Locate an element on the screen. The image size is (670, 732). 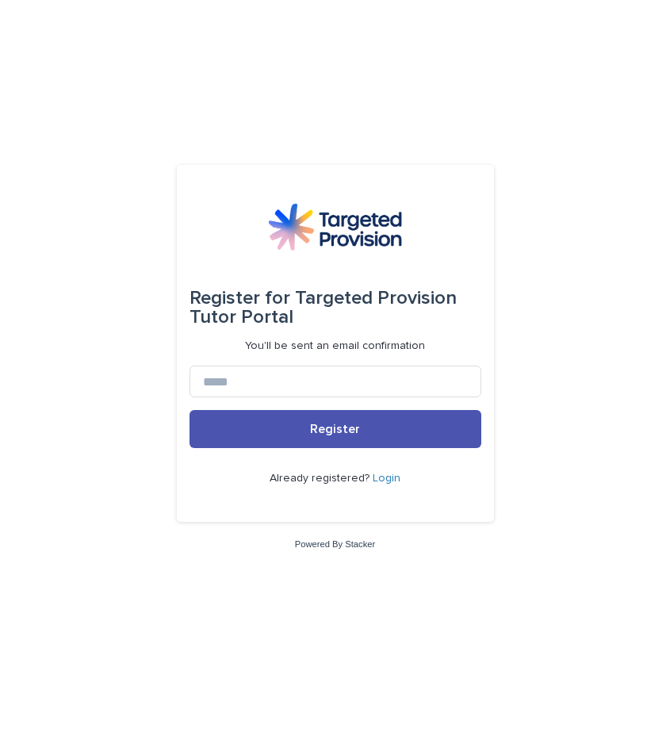
a: Login is located at coordinates (386, 478).